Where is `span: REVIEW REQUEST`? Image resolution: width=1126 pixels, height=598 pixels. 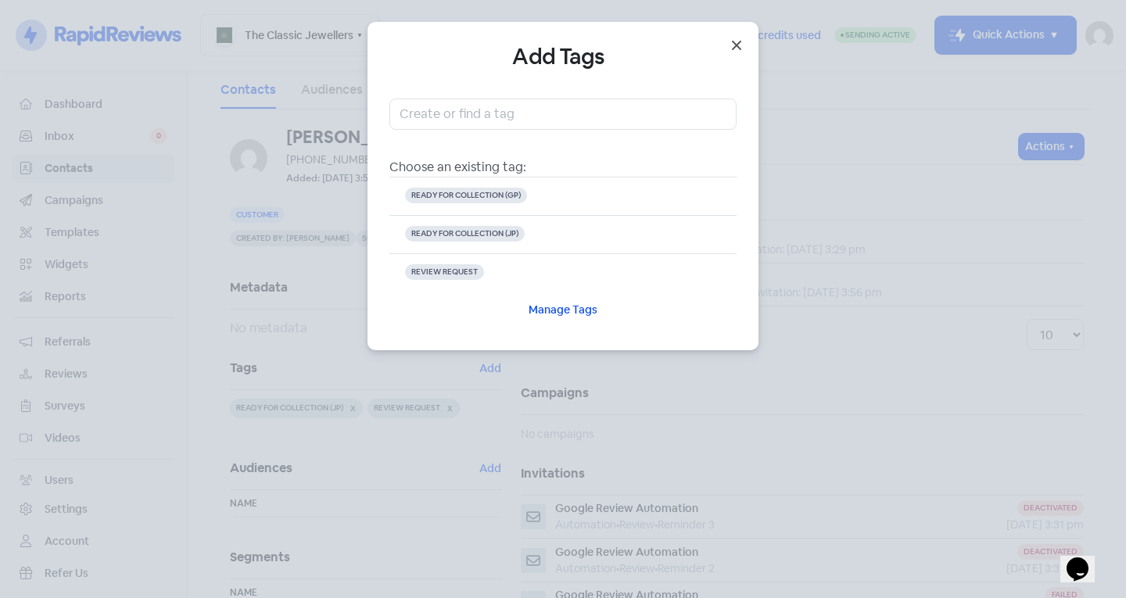 span: REVIEW REQUEST is located at coordinates (444, 272).